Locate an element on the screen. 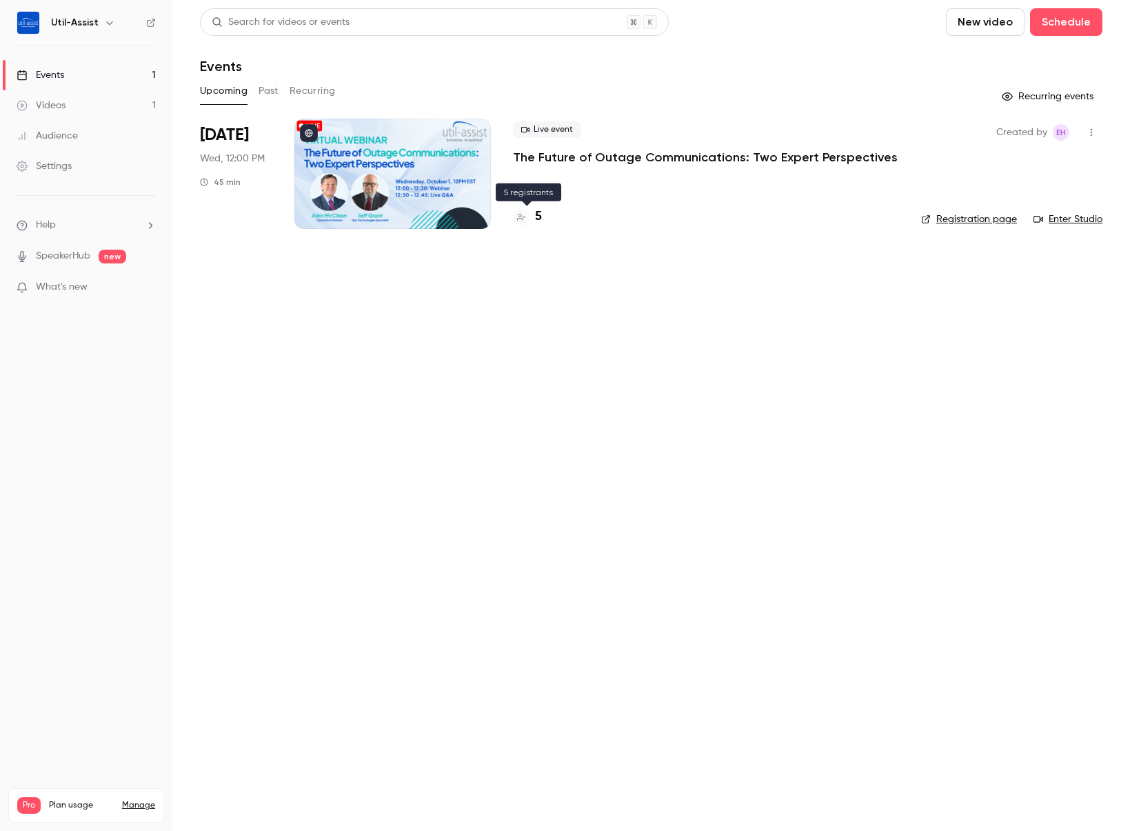  span: Emily Henderson is located at coordinates (1061, 132).